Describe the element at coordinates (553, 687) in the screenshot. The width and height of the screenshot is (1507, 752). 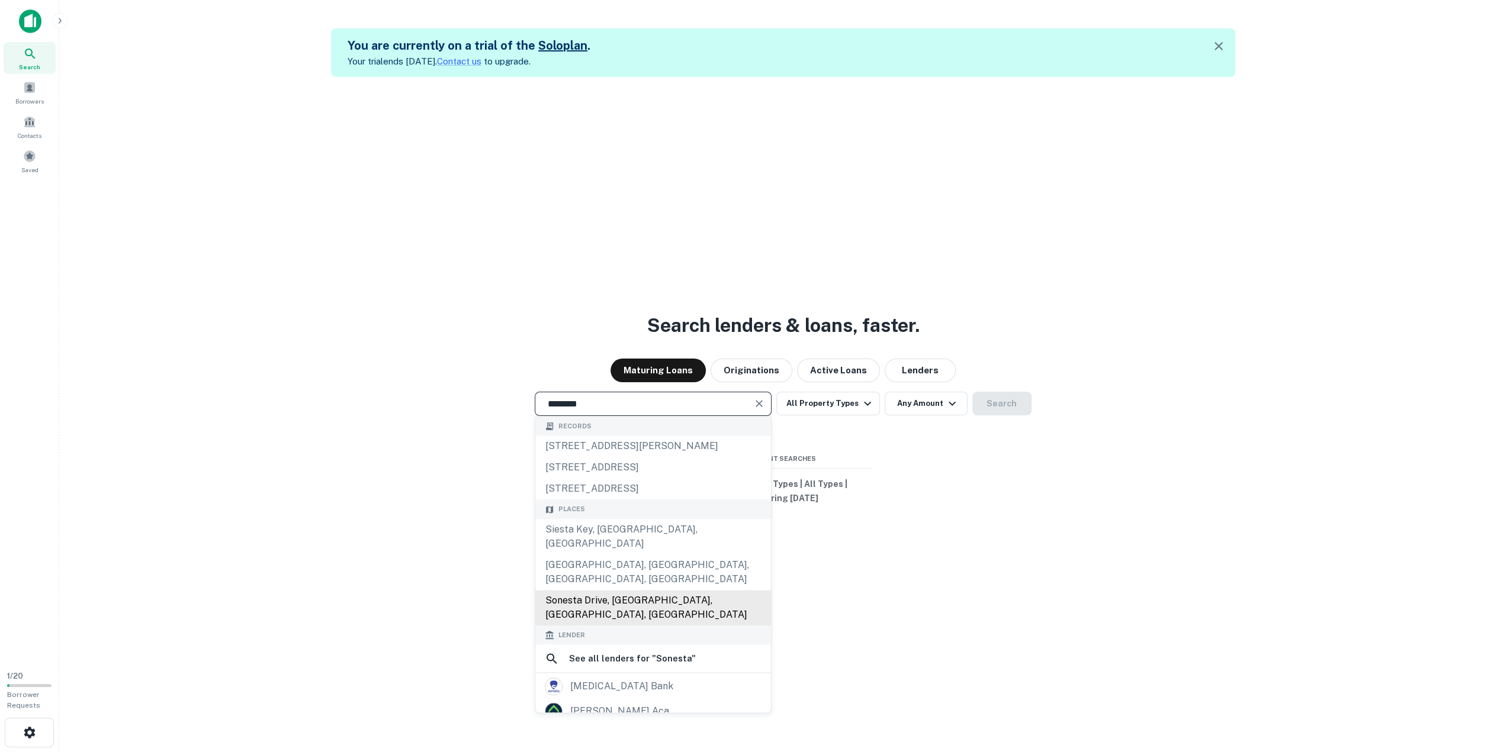
I see `img: picture` at that location.